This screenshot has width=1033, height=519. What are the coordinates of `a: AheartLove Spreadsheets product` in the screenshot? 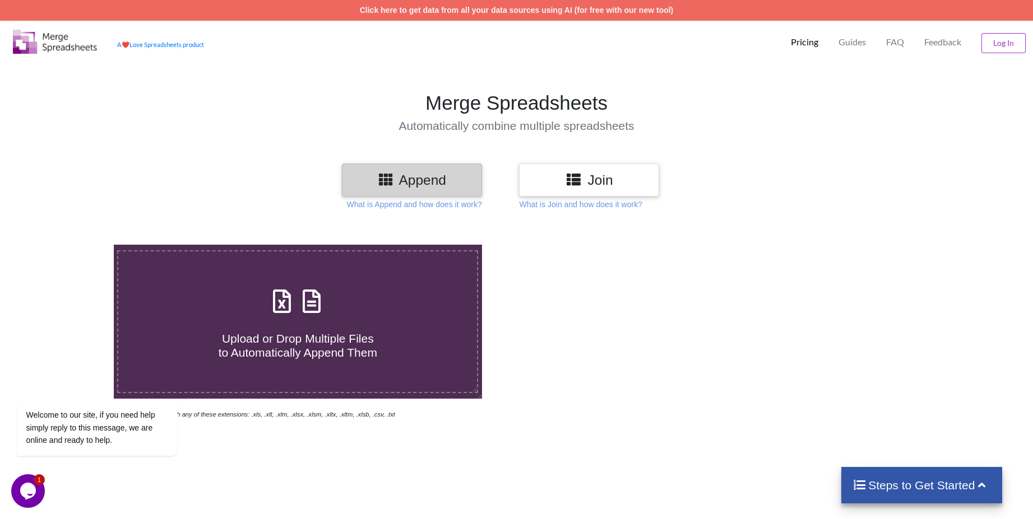 It's located at (160, 44).